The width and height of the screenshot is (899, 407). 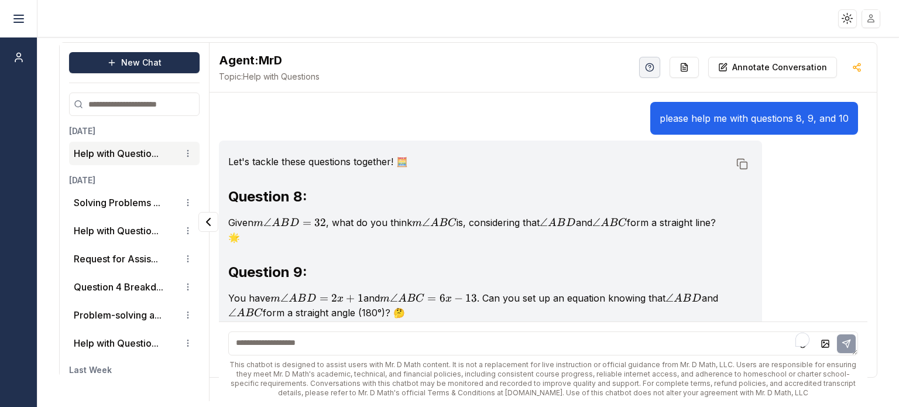 What do you see at coordinates (118, 287) in the screenshot?
I see `button: Question 4 Breakd...` at bounding box center [118, 287].